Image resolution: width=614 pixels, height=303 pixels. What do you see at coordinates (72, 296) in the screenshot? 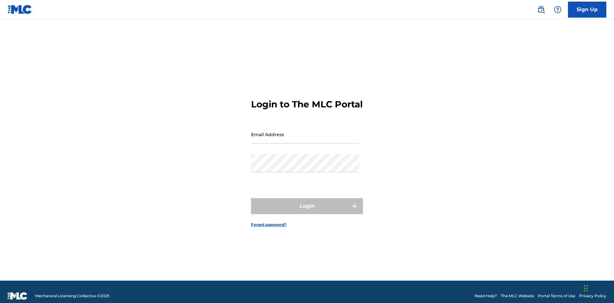
I see `span: Mechanical Licensing Collective © 2025` at bounding box center [72, 296].